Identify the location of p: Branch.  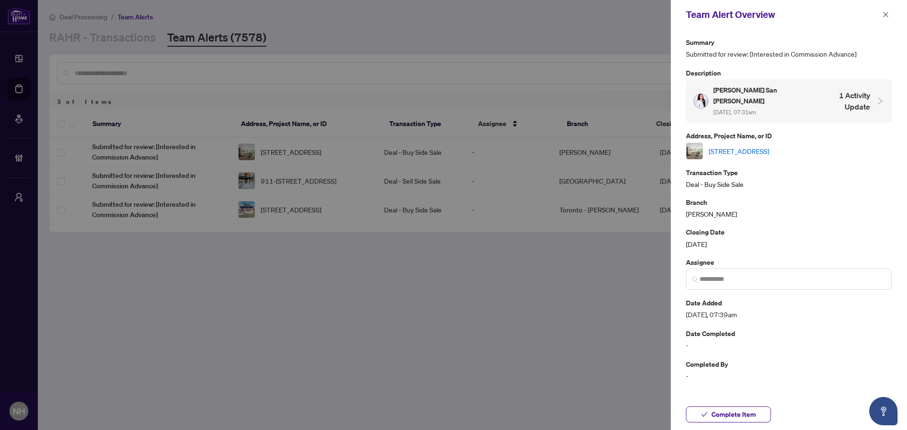
(789, 202).